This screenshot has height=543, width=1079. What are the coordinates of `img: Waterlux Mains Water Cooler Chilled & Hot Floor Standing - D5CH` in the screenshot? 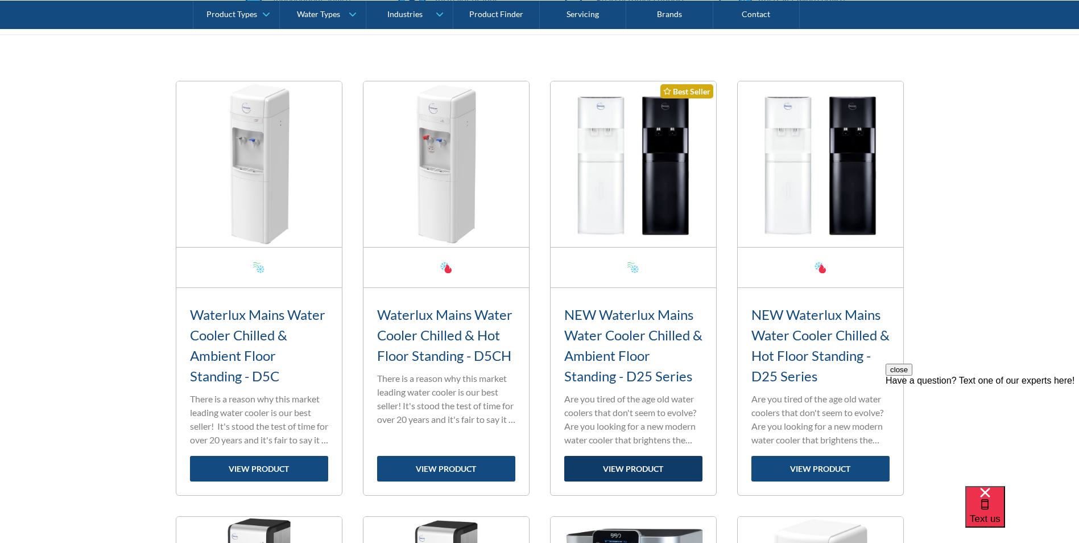 It's located at (446, 164).